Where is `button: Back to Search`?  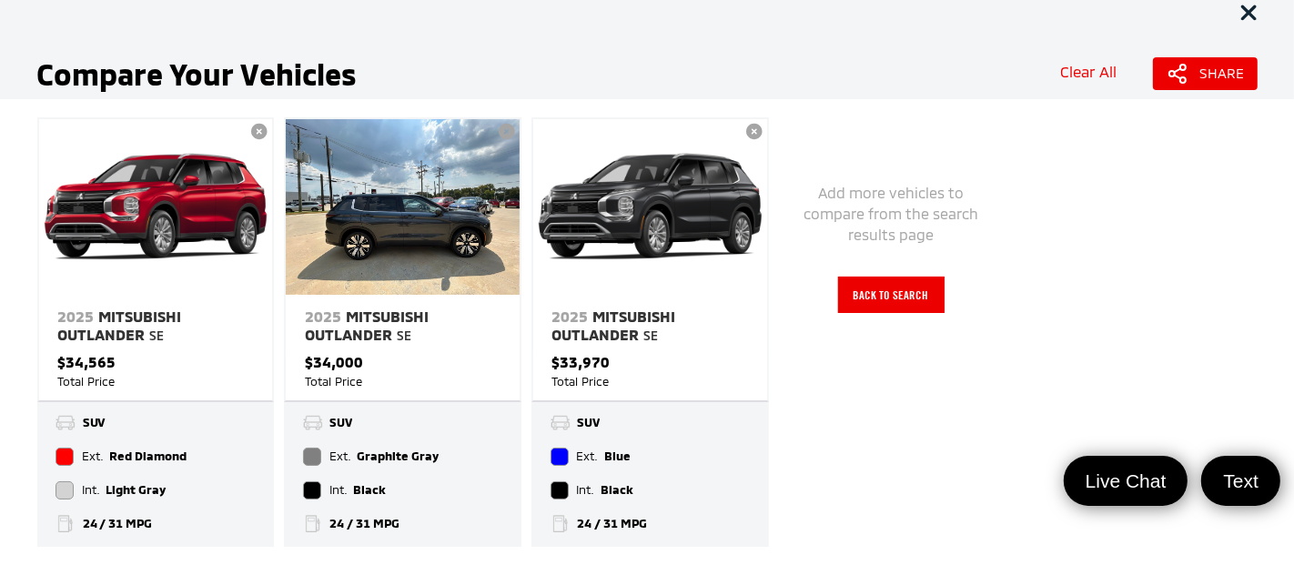
button: Back to Search is located at coordinates (891, 295).